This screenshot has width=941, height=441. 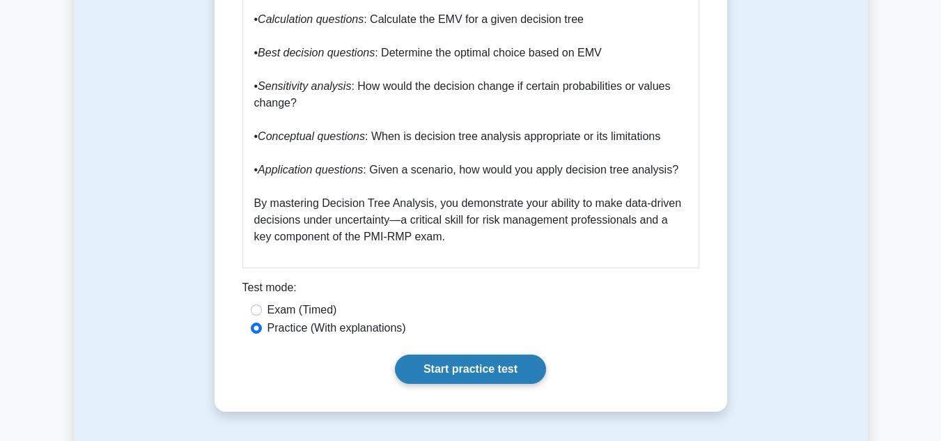 What do you see at coordinates (336, 328) in the screenshot?
I see `label: Practice (With explanations)` at bounding box center [336, 328].